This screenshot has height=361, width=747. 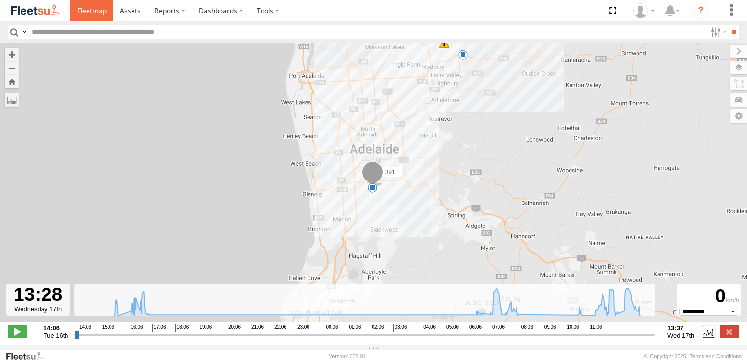 I want to click on span: Tue 16th Sep 2025, so click(x=56, y=335).